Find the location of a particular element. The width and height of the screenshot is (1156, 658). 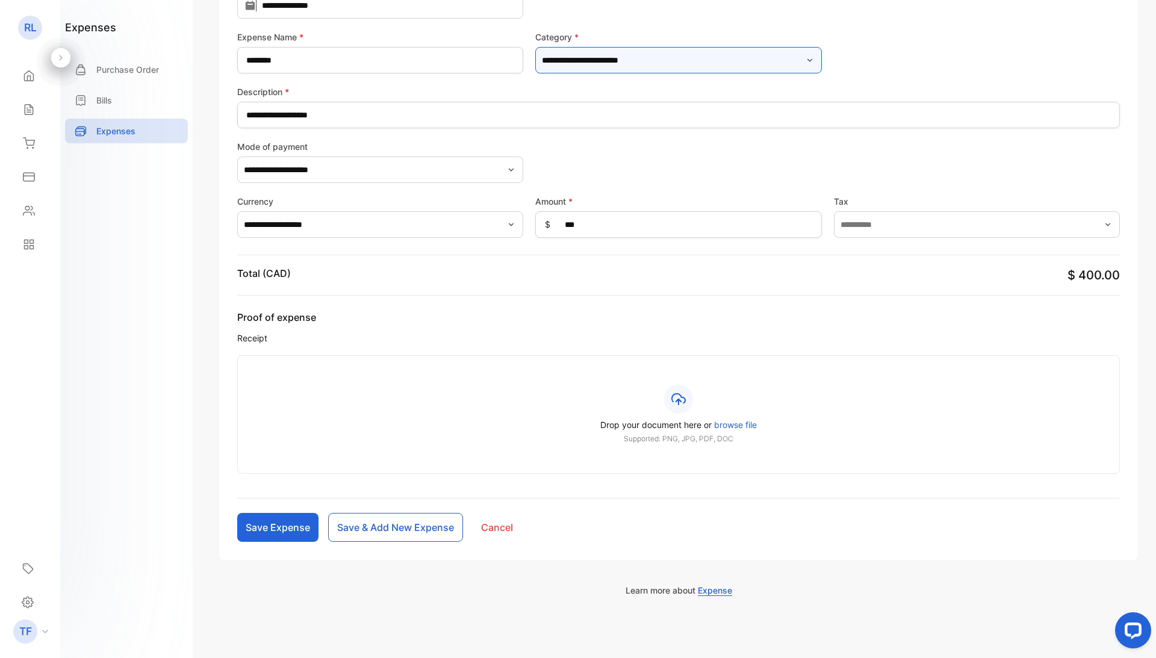

p: Bills is located at coordinates (104, 100).